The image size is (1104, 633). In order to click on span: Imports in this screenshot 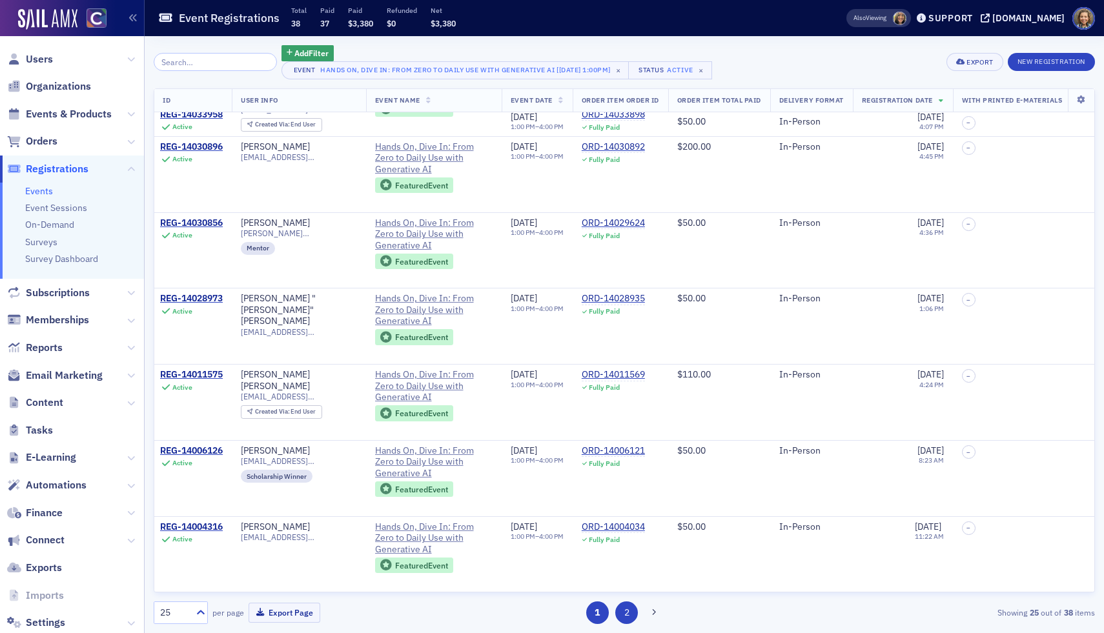, I will do `click(45, 596)`.